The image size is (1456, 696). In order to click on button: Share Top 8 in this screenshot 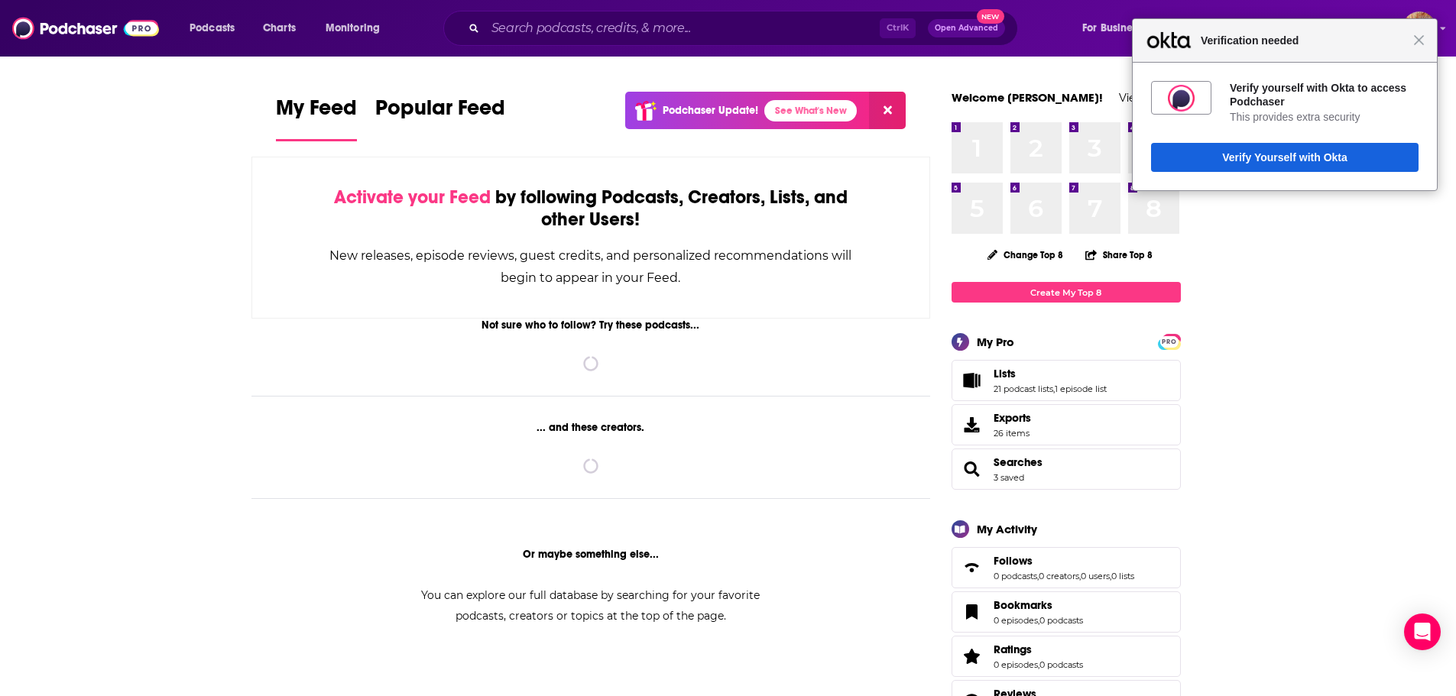, I will do `click(1119, 254)`.